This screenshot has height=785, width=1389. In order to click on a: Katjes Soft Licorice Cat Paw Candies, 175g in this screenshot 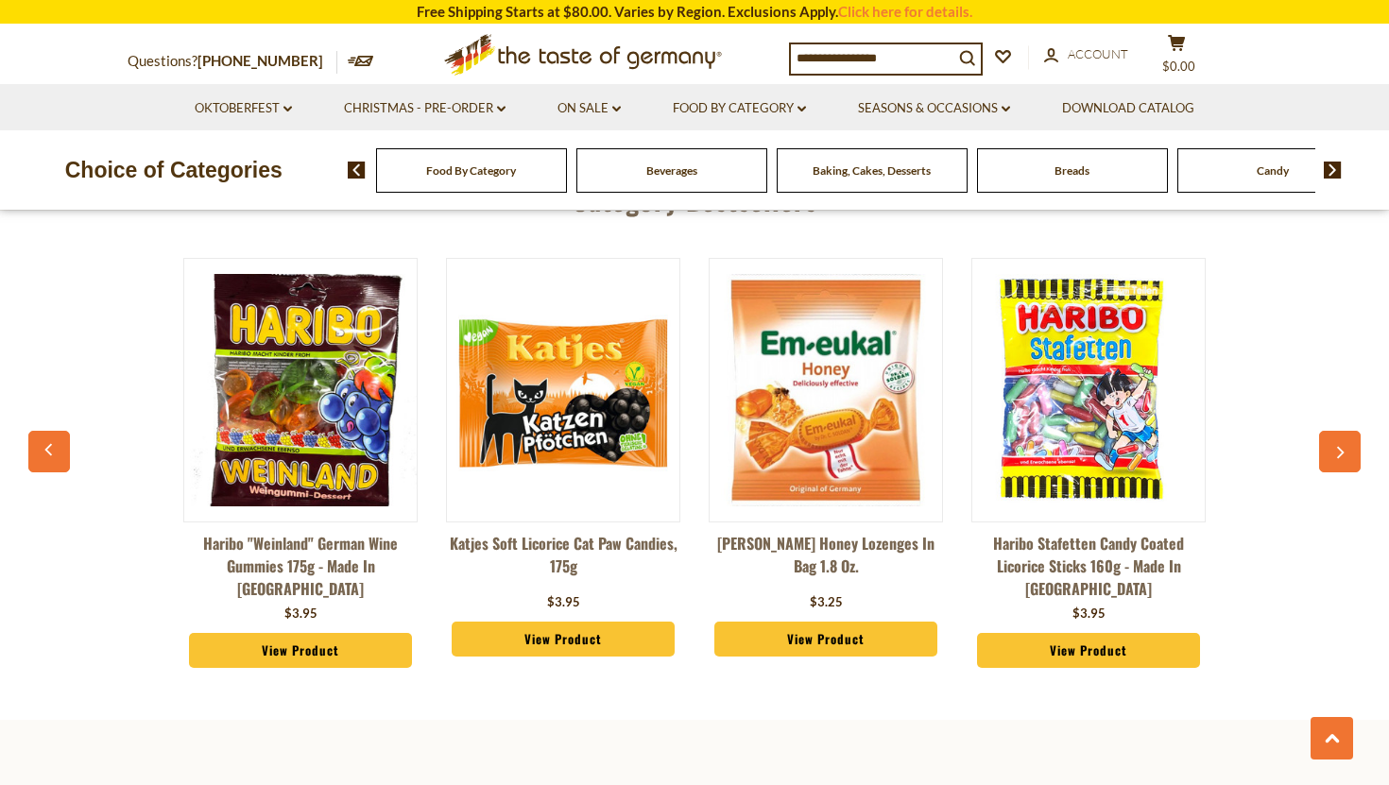, I will do `click(563, 560)`.